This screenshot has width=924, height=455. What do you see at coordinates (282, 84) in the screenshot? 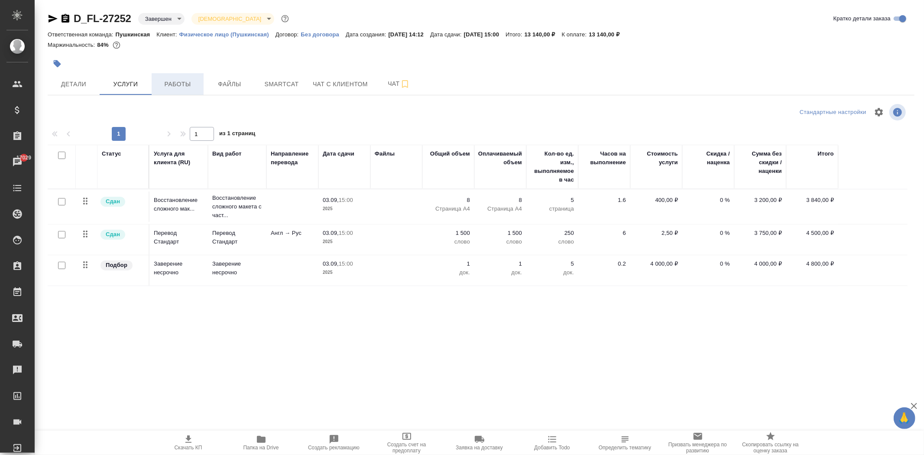
I see `span: Smartcat` at bounding box center [282, 84].